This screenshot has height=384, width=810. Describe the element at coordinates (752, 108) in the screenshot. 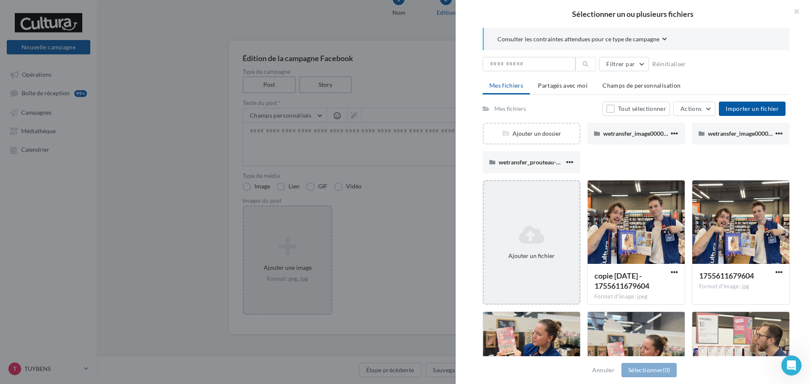

I see `span: Importer un fichier` at that location.